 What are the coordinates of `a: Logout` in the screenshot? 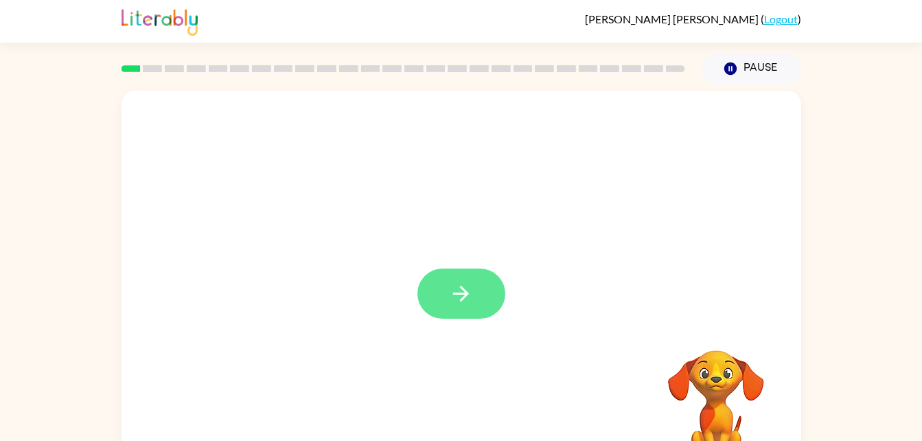 It's located at (781, 19).